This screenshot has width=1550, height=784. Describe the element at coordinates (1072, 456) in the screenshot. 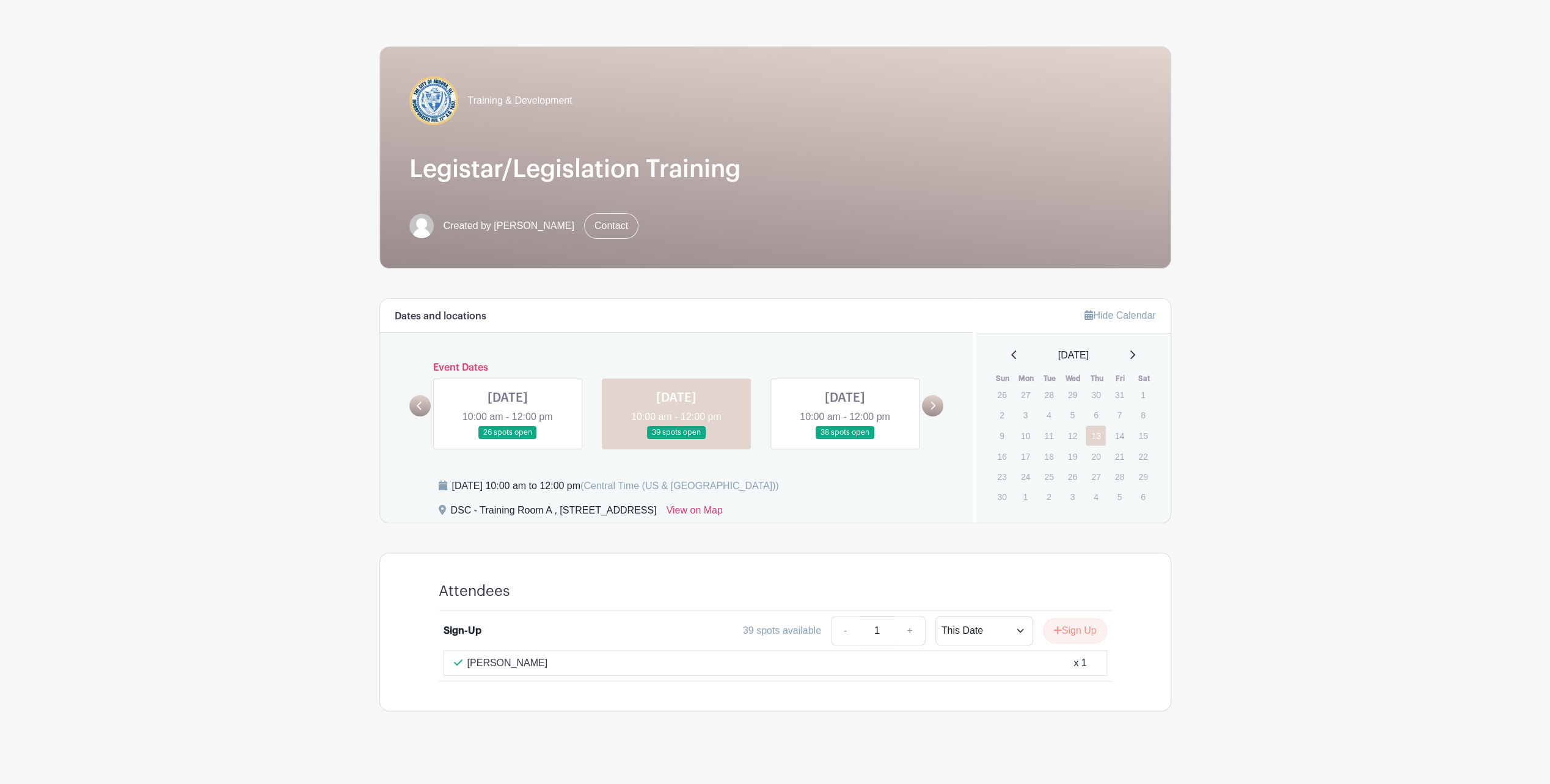

I see `p: 19` at that location.